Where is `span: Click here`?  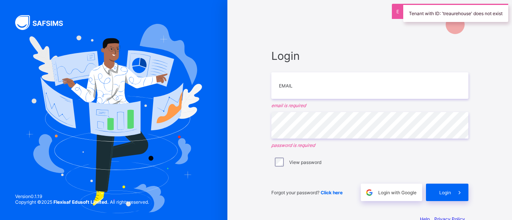
span: Click here is located at coordinates (332, 192).